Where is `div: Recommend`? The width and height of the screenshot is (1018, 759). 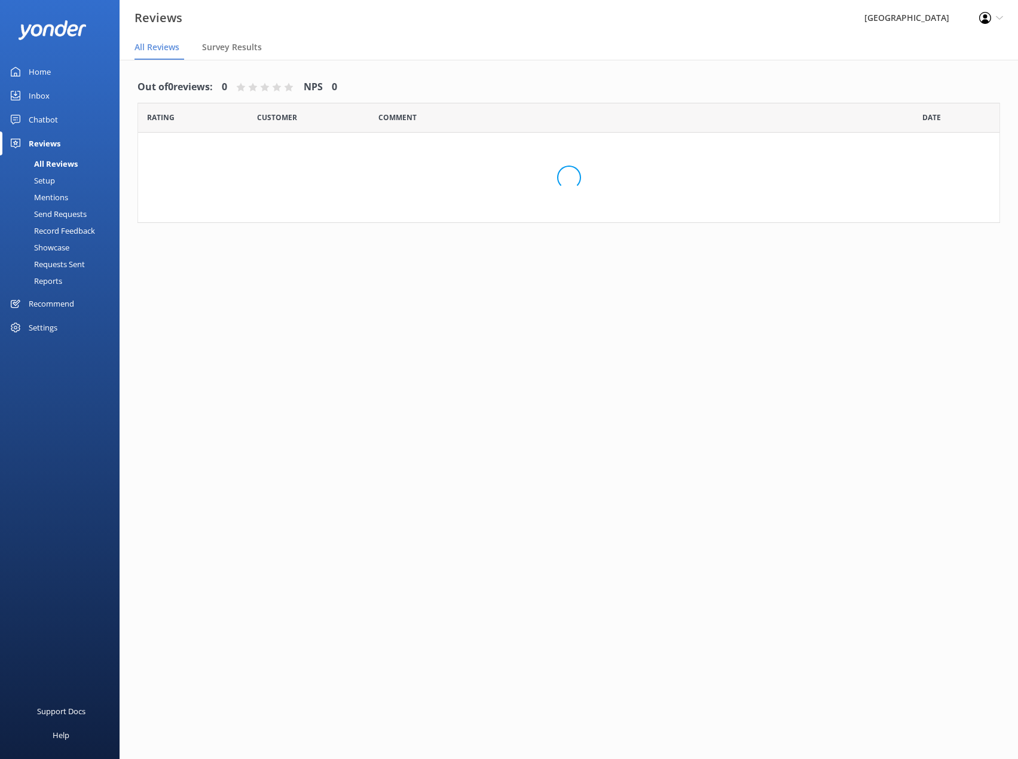 div: Recommend is located at coordinates (51, 304).